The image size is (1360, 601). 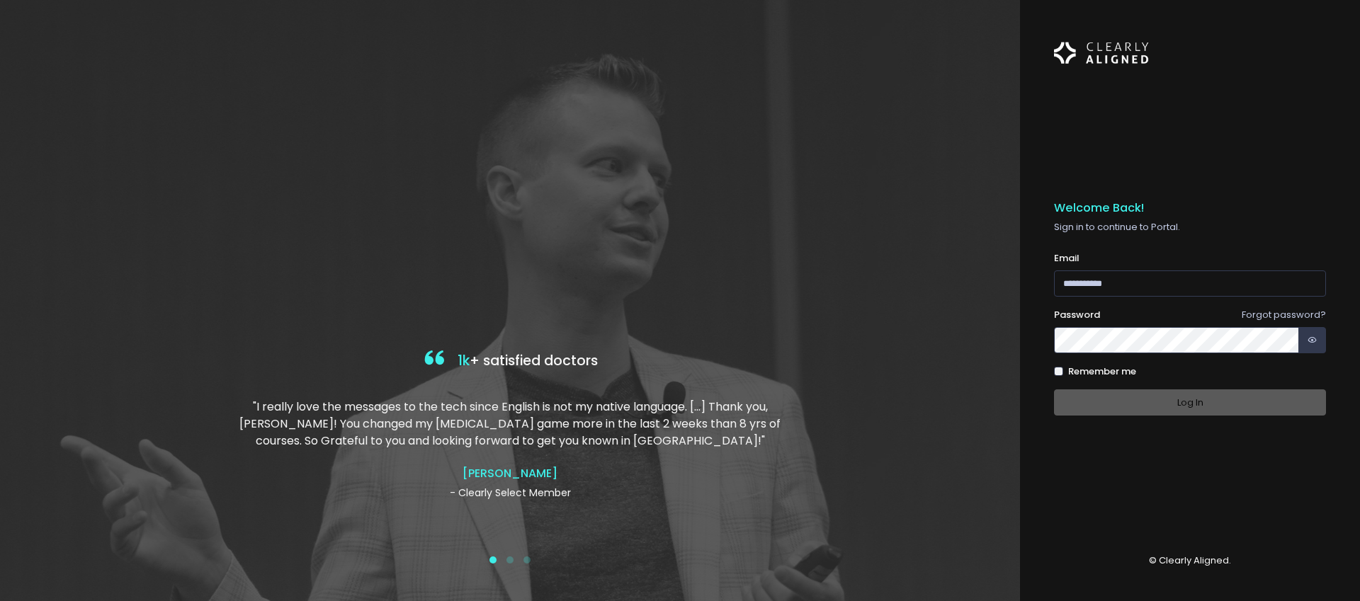 What do you see at coordinates (463, 361) in the screenshot?
I see `span: 1k` at bounding box center [463, 361].